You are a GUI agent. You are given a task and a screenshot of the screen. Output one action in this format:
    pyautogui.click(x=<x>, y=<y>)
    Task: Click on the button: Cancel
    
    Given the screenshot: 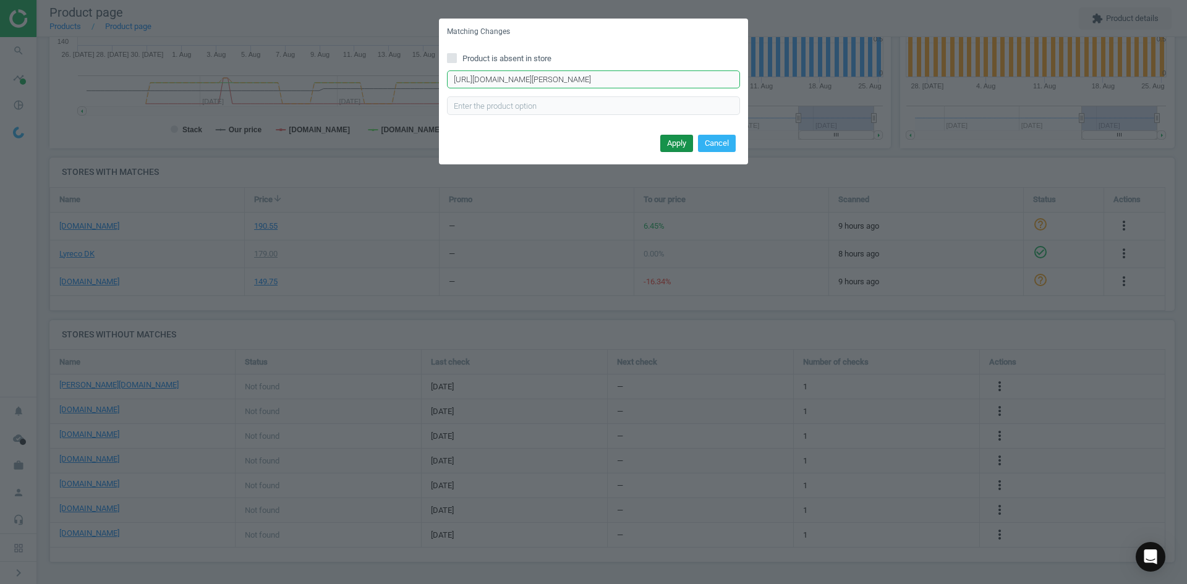 What is the action you would take?
    pyautogui.click(x=716, y=143)
    